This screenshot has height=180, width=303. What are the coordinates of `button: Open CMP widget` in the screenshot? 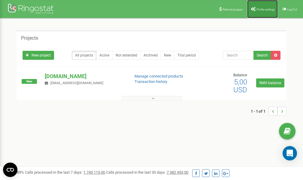 It's located at (10, 170).